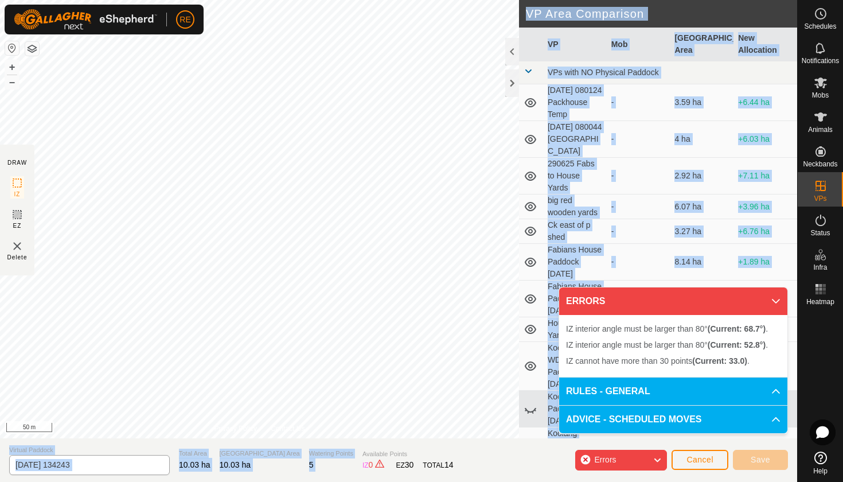 Image resolution: width=843 pixels, height=482 pixels. What do you see at coordinates (17, 225) in the screenshot?
I see `span: EZ` at bounding box center [17, 225].